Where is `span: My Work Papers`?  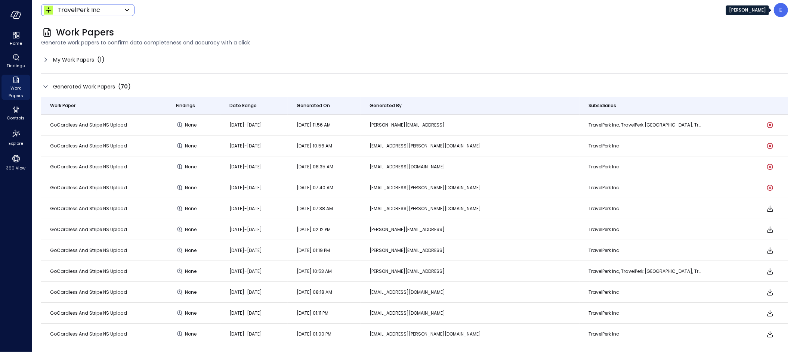
span: My Work Papers is located at coordinates (74, 60).